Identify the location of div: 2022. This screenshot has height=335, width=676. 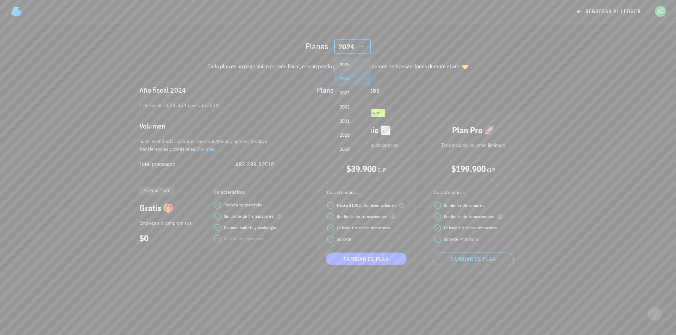
(352, 107).